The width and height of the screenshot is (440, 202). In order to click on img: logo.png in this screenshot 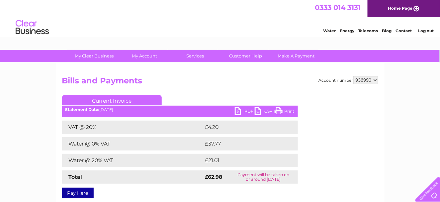, I will do `click(32, 27)`.